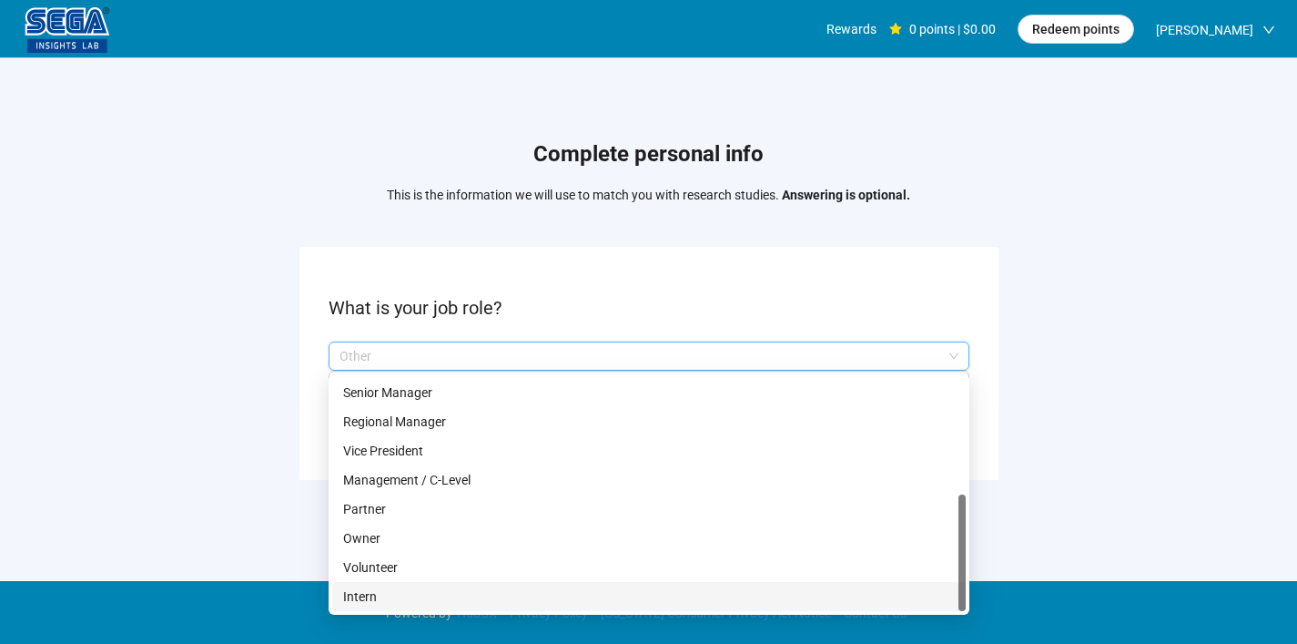  I want to click on strong: Answering is optional., so click(846, 195).